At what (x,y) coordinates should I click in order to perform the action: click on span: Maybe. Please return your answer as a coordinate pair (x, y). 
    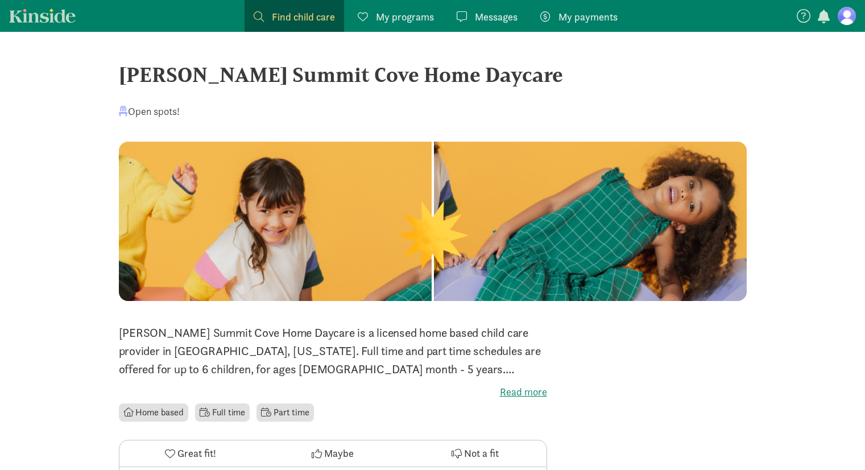
    Looking at the image, I should click on (339, 453).